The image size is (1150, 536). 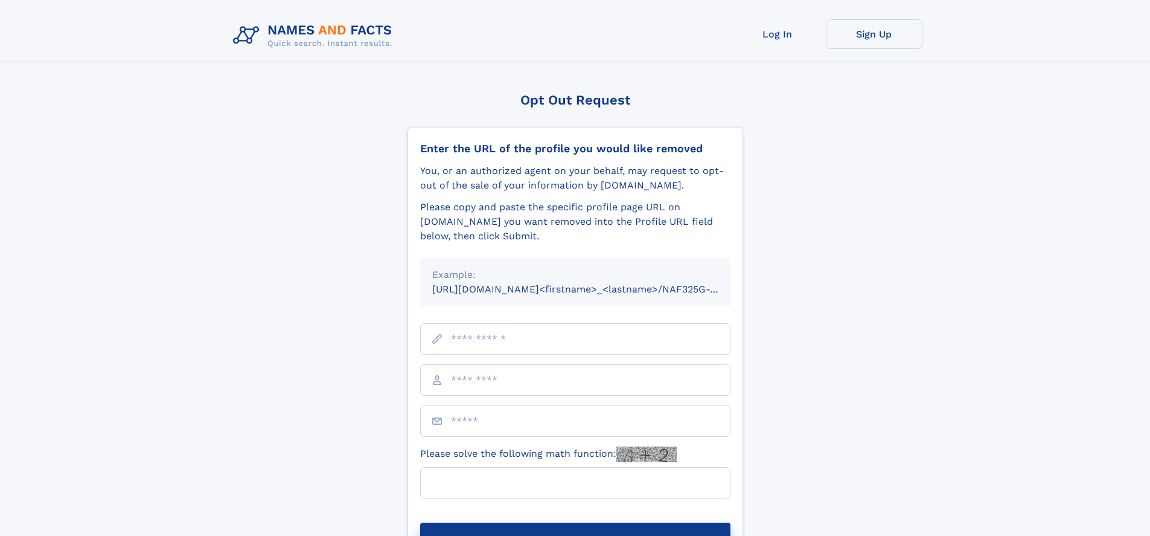 What do you see at coordinates (575, 149) in the screenshot?
I see `div: Enter the URL of the profile you would like removed` at bounding box center [575, 149].